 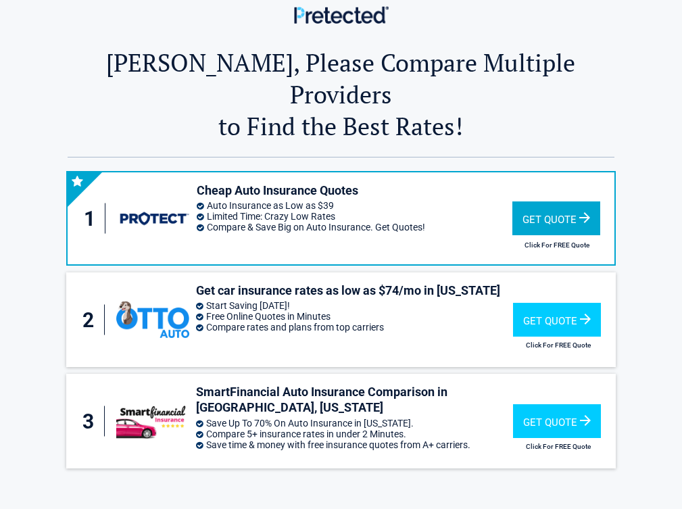 I want to click on li: Compare rates and plans from top carriers, so click(x=354, y=327).